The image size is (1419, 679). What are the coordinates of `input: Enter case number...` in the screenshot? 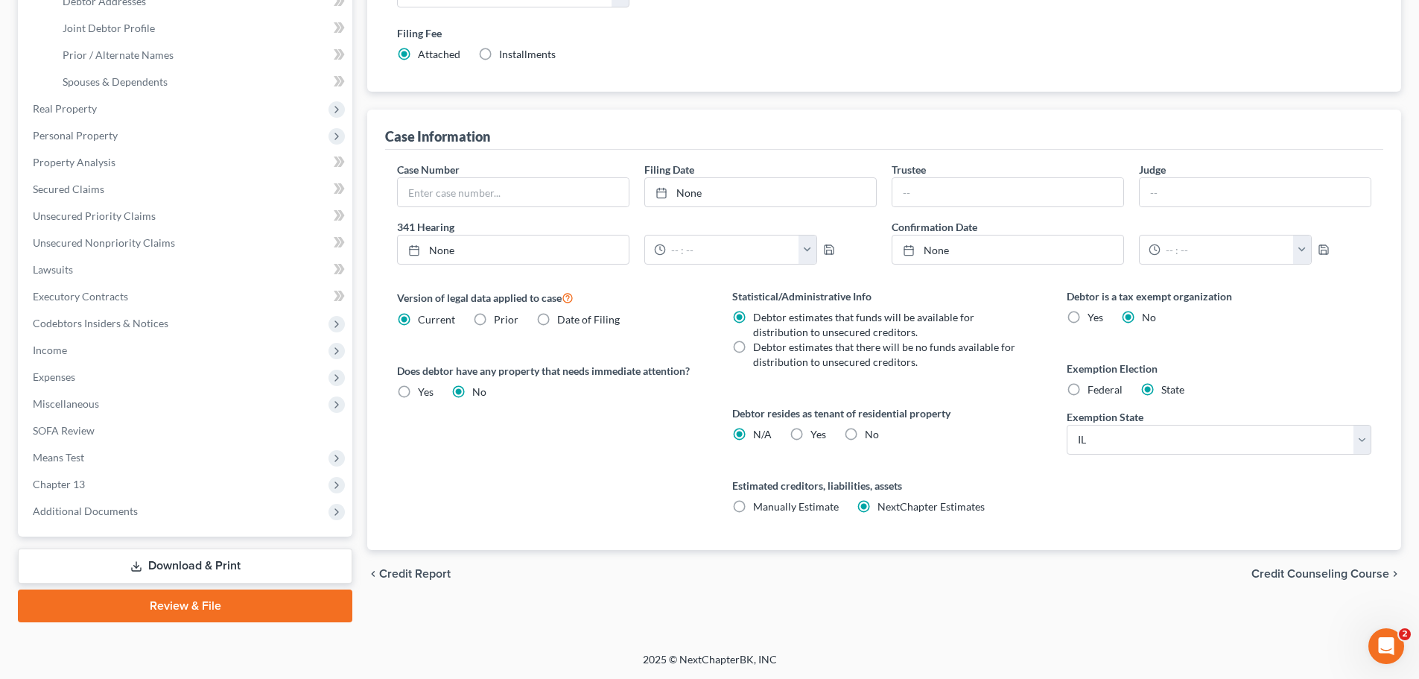 It's located at (513, 192).